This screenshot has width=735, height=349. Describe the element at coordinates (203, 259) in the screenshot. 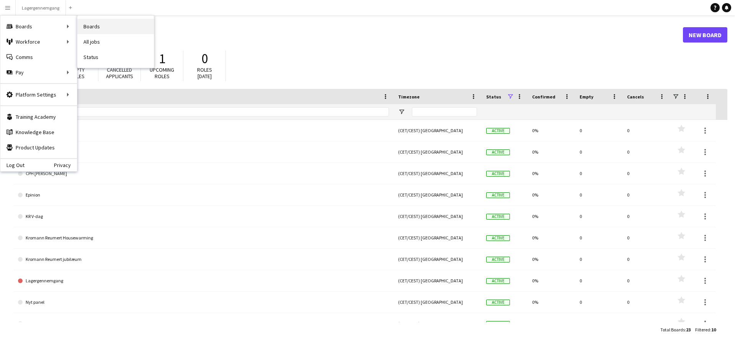

I see `a: Kromann Reumert jubilæum` at that location.